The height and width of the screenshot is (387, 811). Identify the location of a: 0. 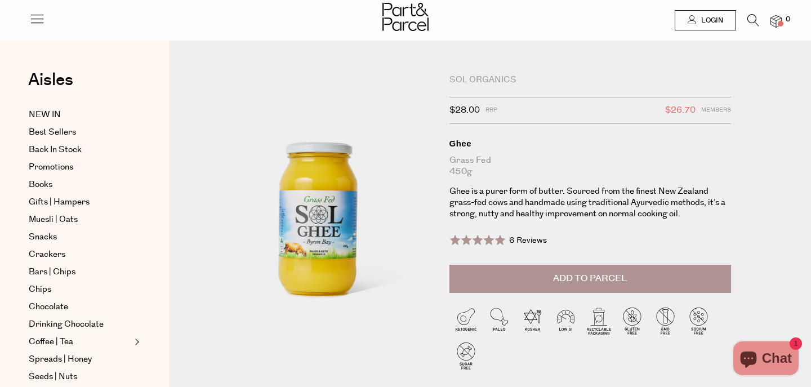
(776, 21).